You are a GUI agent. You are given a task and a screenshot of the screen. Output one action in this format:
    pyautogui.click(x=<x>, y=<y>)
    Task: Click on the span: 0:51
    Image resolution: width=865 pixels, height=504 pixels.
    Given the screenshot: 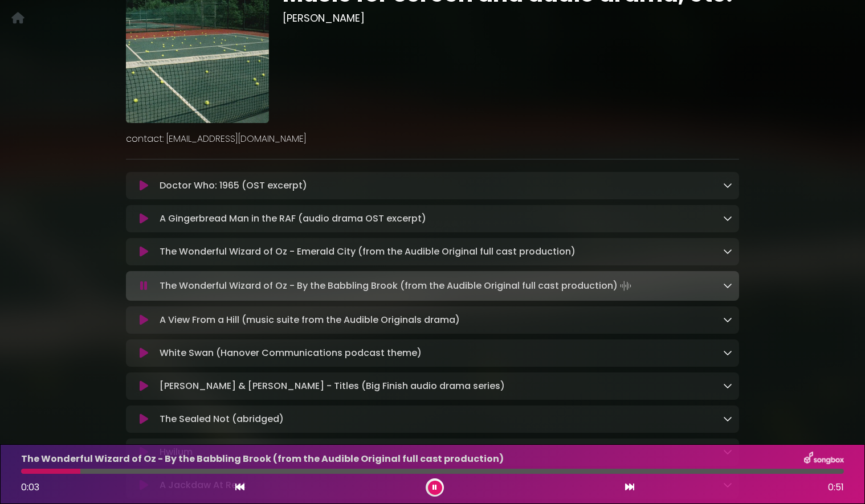 What is the action you would take?
    pyautogui.click(x=836, y=488)
    